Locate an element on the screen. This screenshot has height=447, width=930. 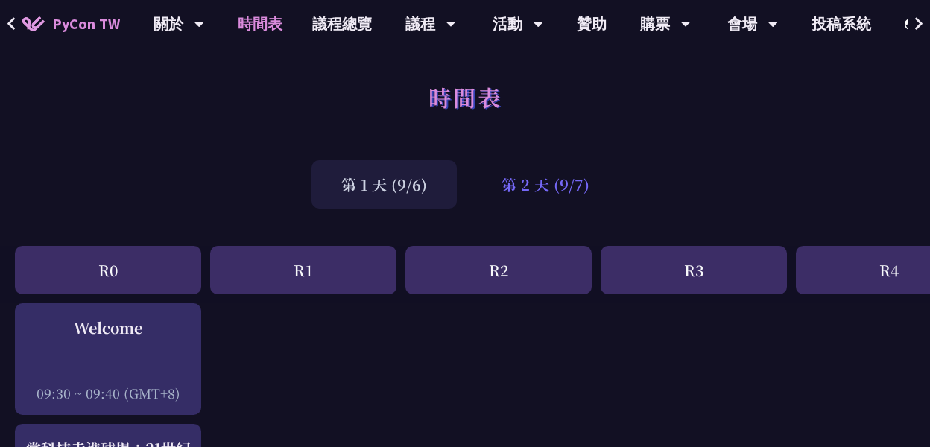
span: PyCon TW is located at coordinates (86, 24).